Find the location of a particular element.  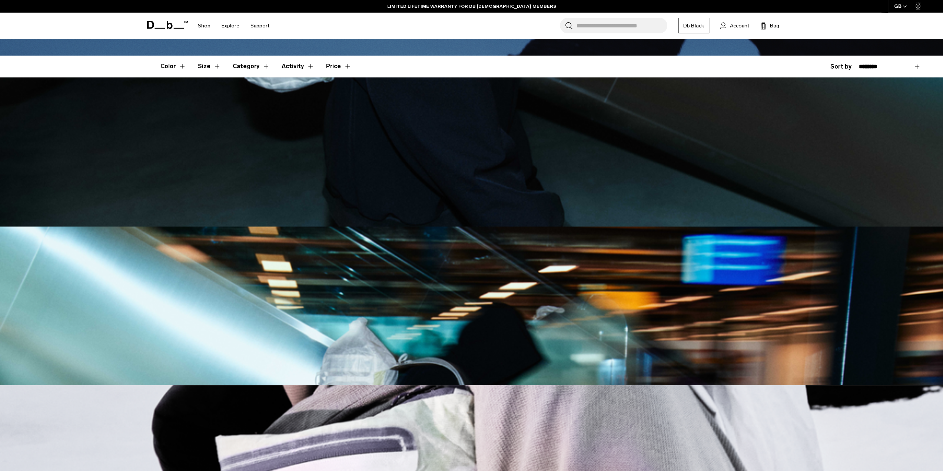

nav: Main Navigation is located at coordinates (233, 26).